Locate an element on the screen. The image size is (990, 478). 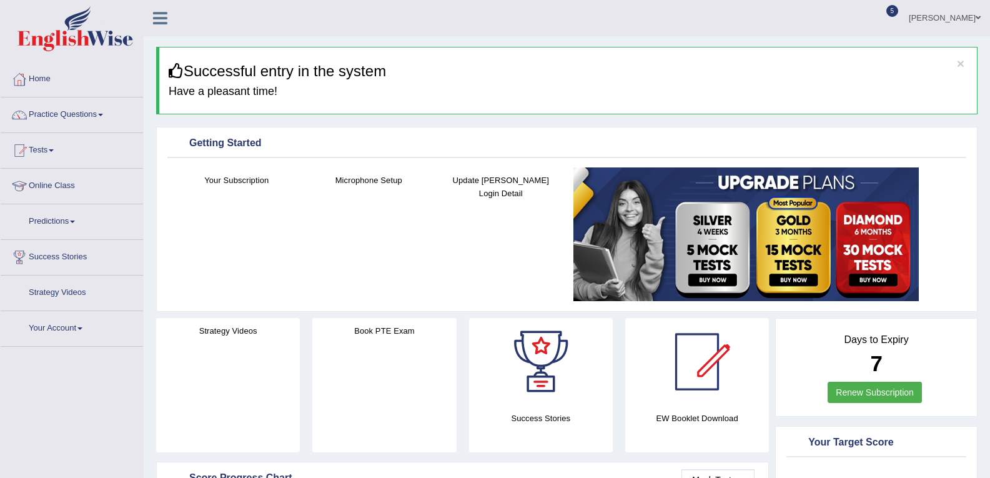
a: Tests is located at coordinates (72, 149).